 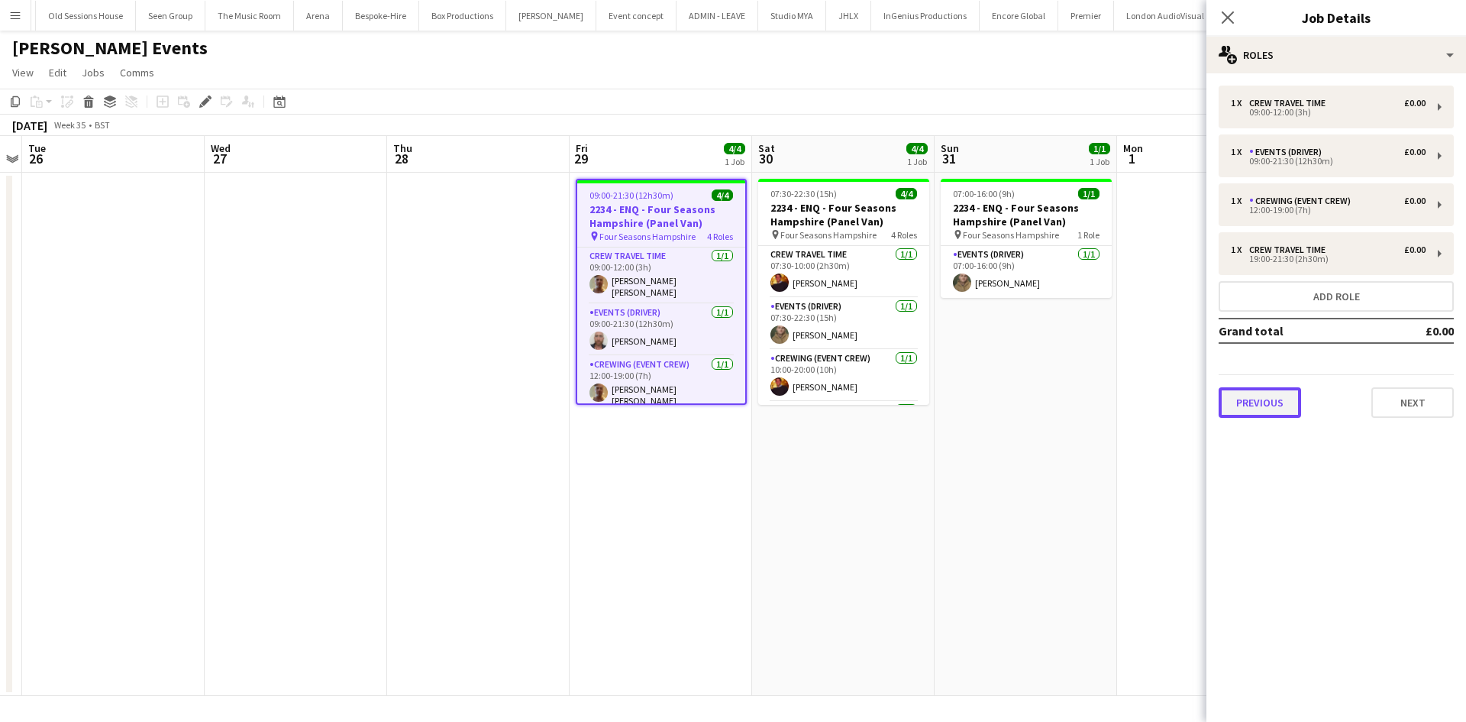 I want to click on span: 27, so click(x=219, y=158).